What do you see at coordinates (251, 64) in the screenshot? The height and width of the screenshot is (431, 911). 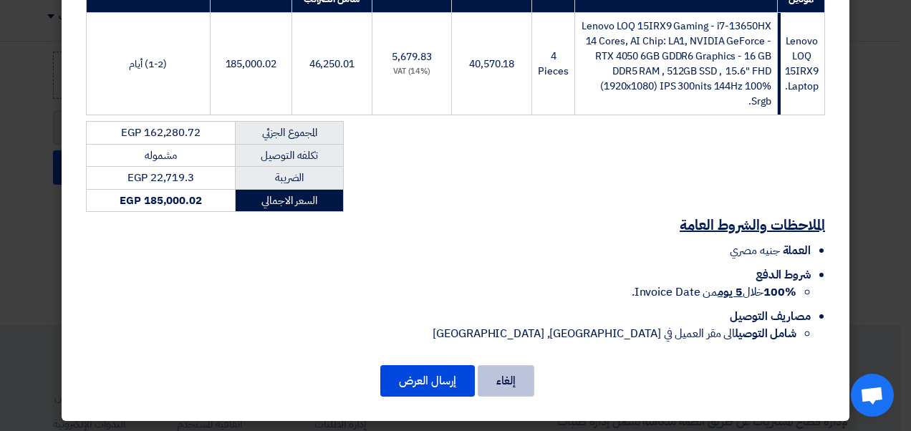 I see `span: 185,000.02` at bounding box center [251, 64].